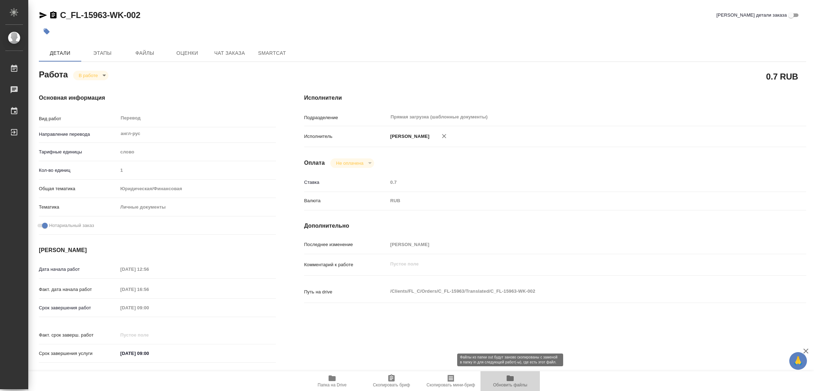 The height and width of the screenshot is (391, 814). What do you see at coordinates (451, 381) in the screenshot?
I see `button: Скопировать мини-бриф` at bounding box center [451, 381].